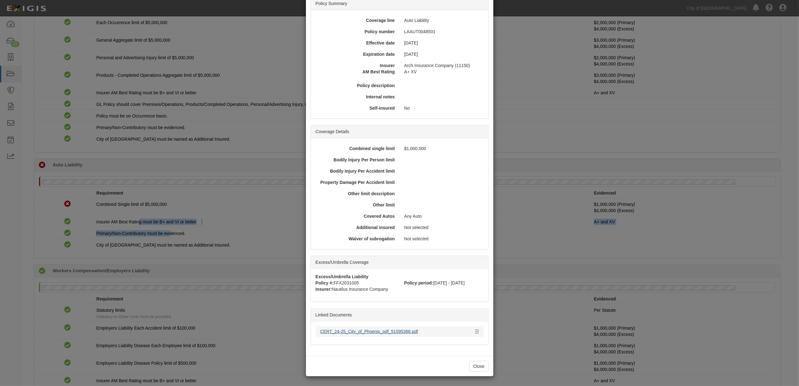 The width and height of the screenshot is (799, 386). I want to click on div: Nautilus Insurance Company, so click(399, 289).